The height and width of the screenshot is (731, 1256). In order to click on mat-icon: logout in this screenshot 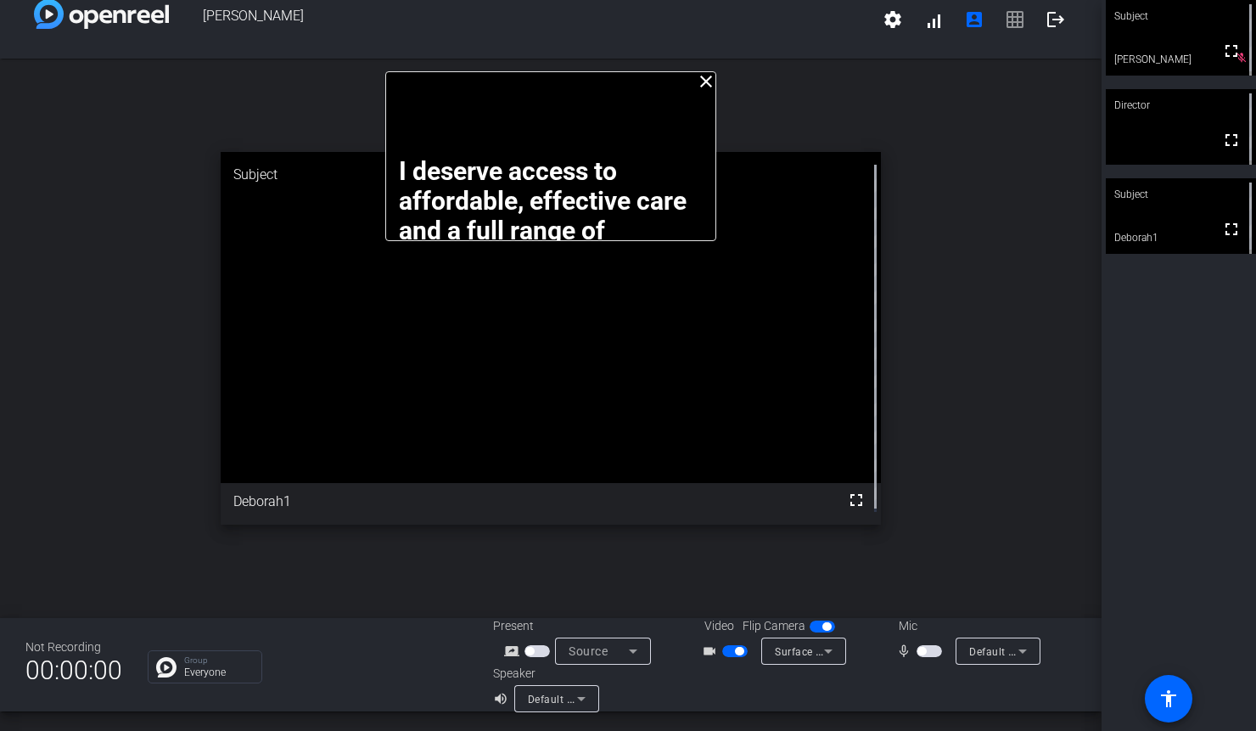, I will do `click(1056, 20)`.